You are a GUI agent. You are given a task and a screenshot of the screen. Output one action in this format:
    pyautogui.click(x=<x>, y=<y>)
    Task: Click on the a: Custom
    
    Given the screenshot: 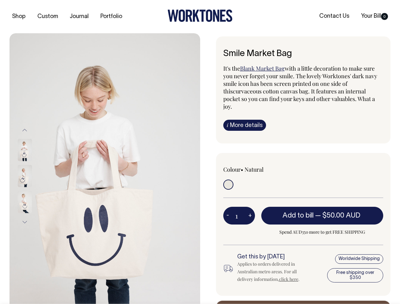 What is the action you would take?
    pyautogui.click(x=47, y=16)
    